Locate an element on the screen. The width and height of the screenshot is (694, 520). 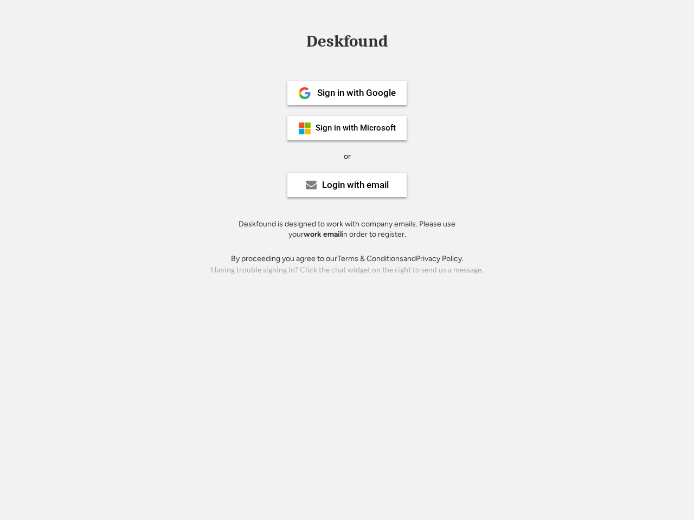
img: 1024px-Google__G__Logo.svg.png is located at coordinates (305, 93).